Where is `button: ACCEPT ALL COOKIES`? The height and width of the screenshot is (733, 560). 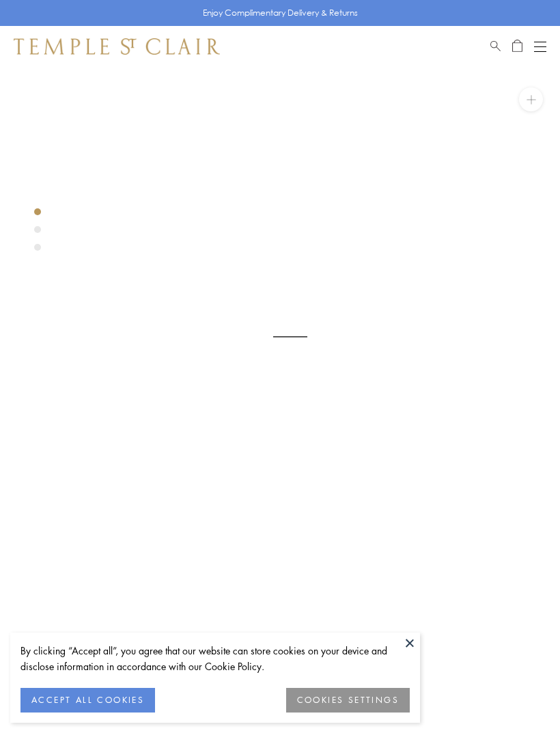 button: ACCEPT ALL COOKIES is located at coordinates (87, 701).